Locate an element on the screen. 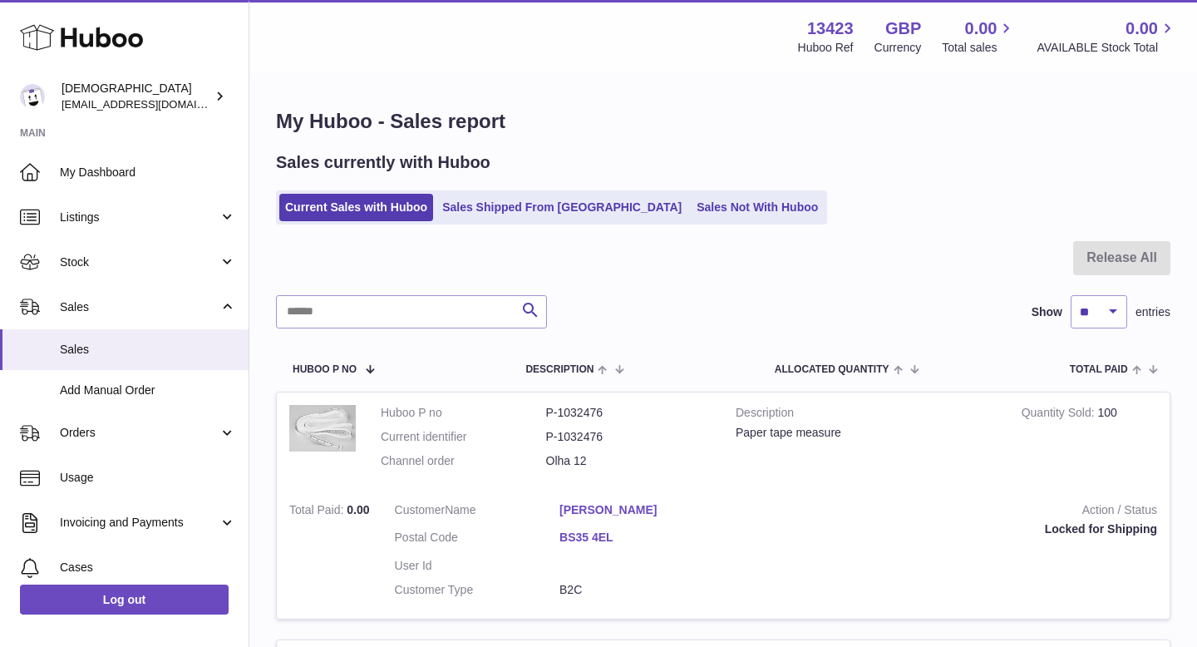 The width and height of the screenshot is (1197, 647). dt: Huboo P no is located at coordinates (463, 412).